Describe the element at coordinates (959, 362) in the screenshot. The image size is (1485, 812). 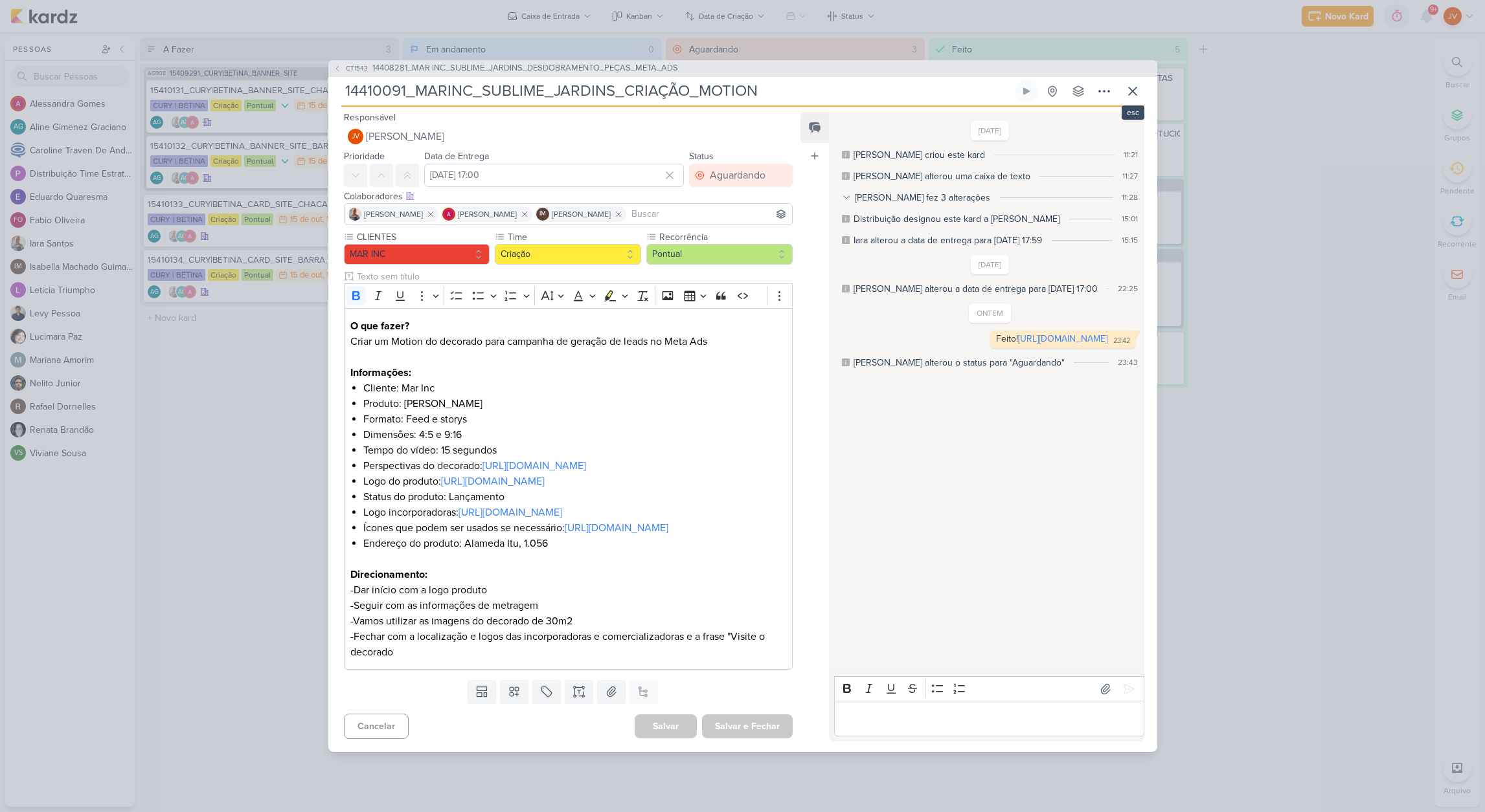
I see `div: Joney alterou o status para "Aguardando"` at that location.